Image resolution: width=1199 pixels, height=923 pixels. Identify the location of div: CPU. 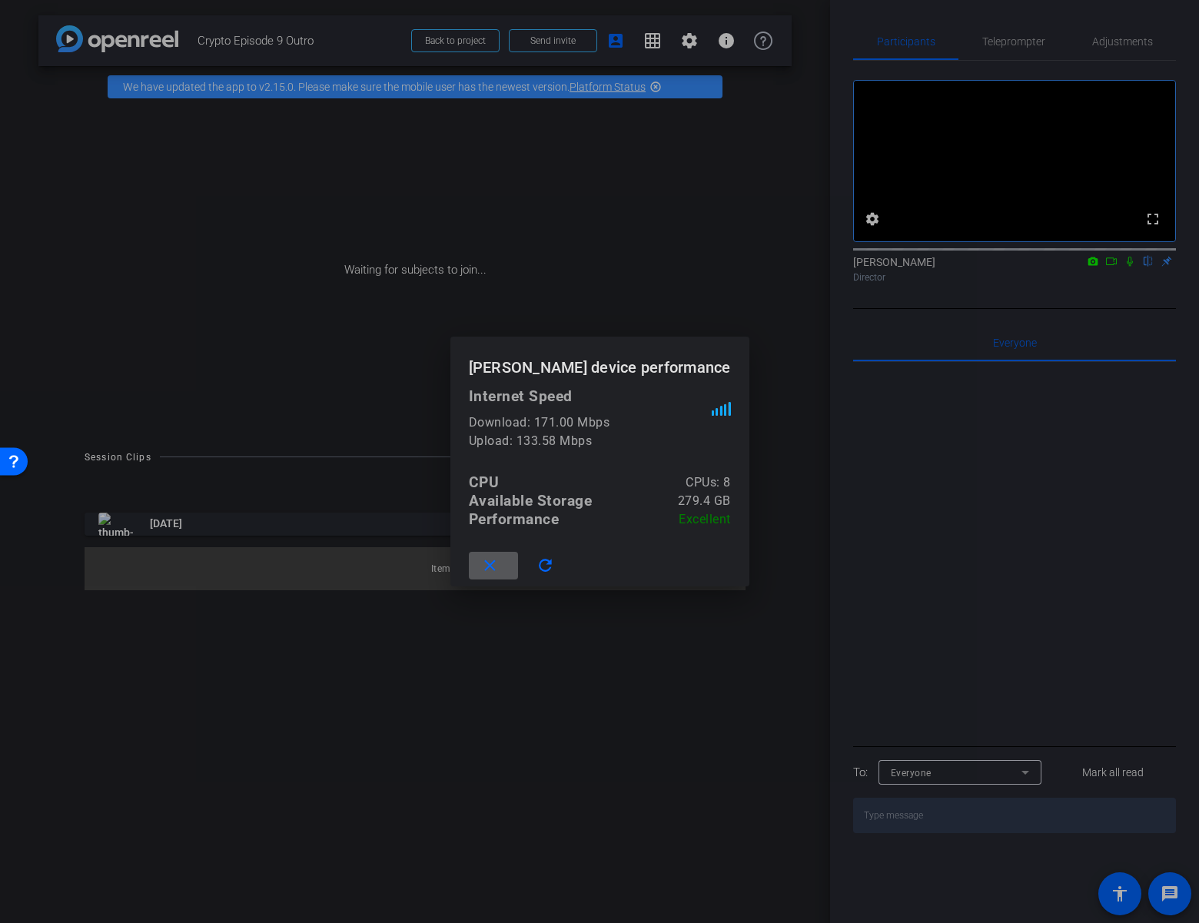
(484, 483).